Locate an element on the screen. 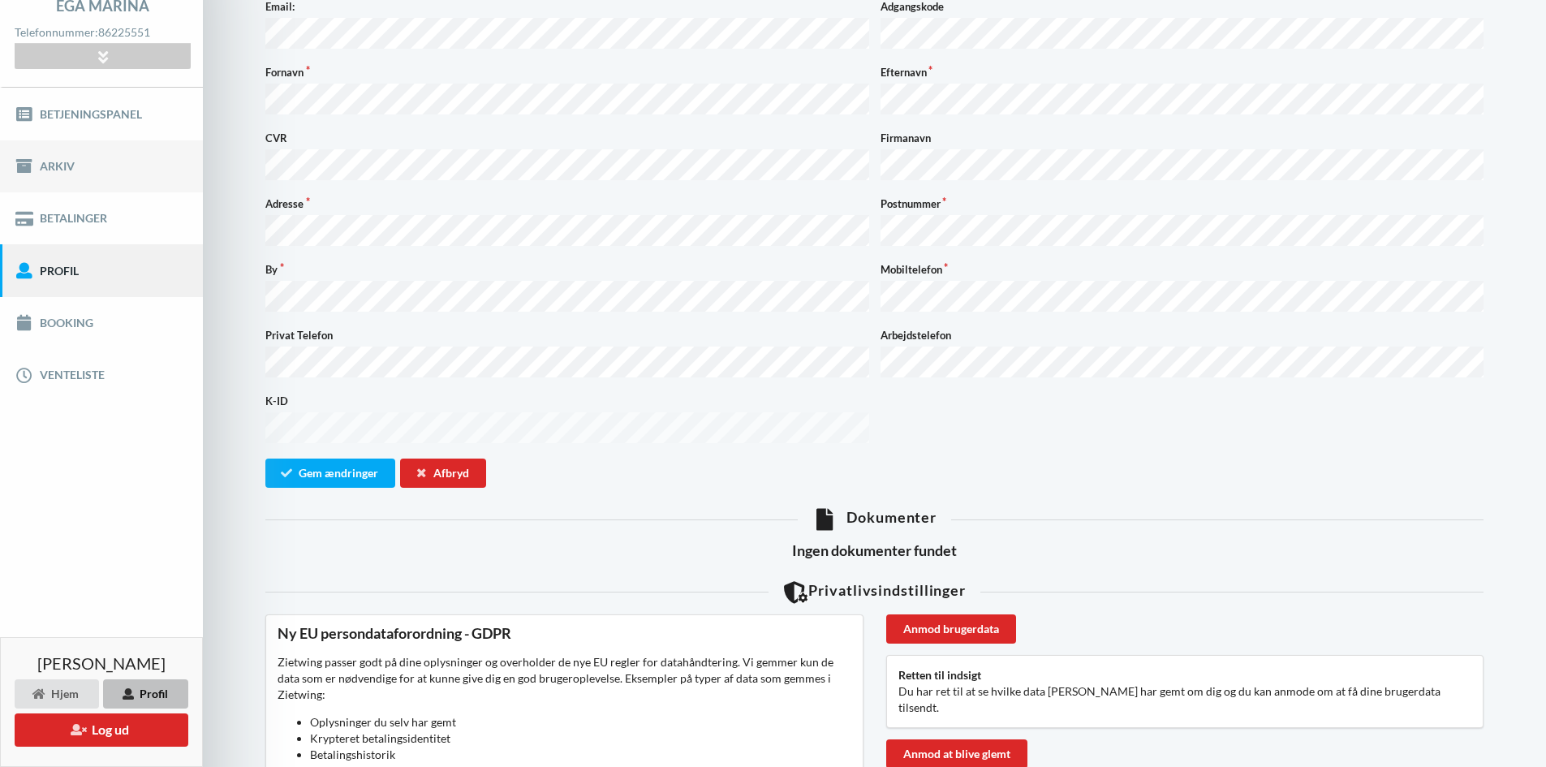  button: Log ud is located at coordinates (101, 730).